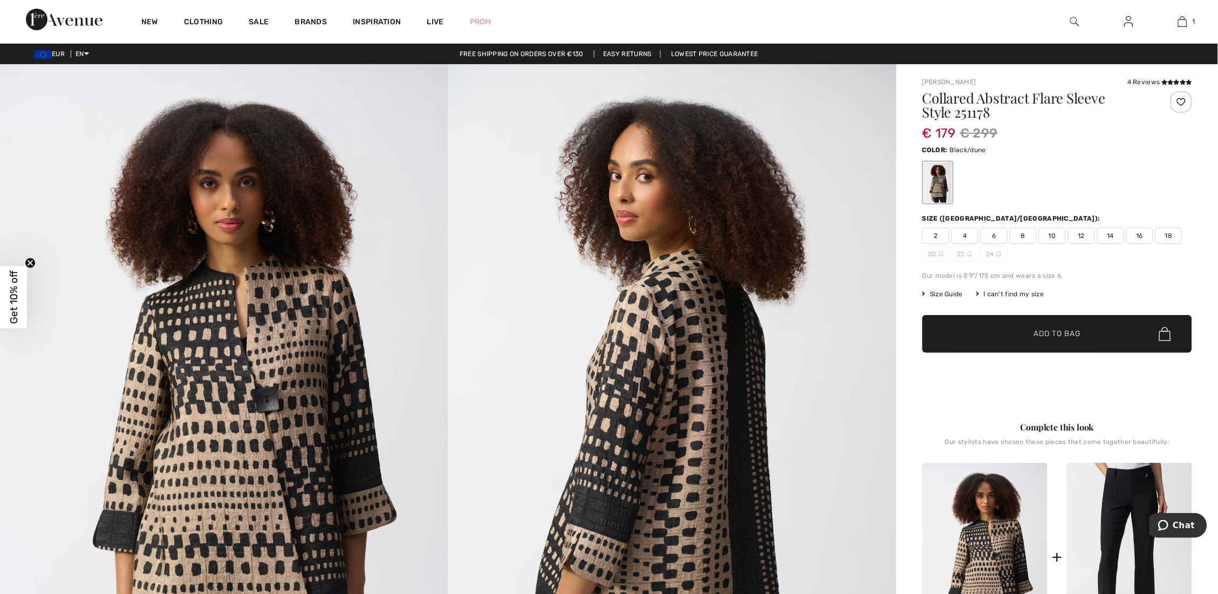 The image size is (1218, 594). Describe the element at coordinates (1110, 236) in the screenshot. I see `span: 14` at that location.